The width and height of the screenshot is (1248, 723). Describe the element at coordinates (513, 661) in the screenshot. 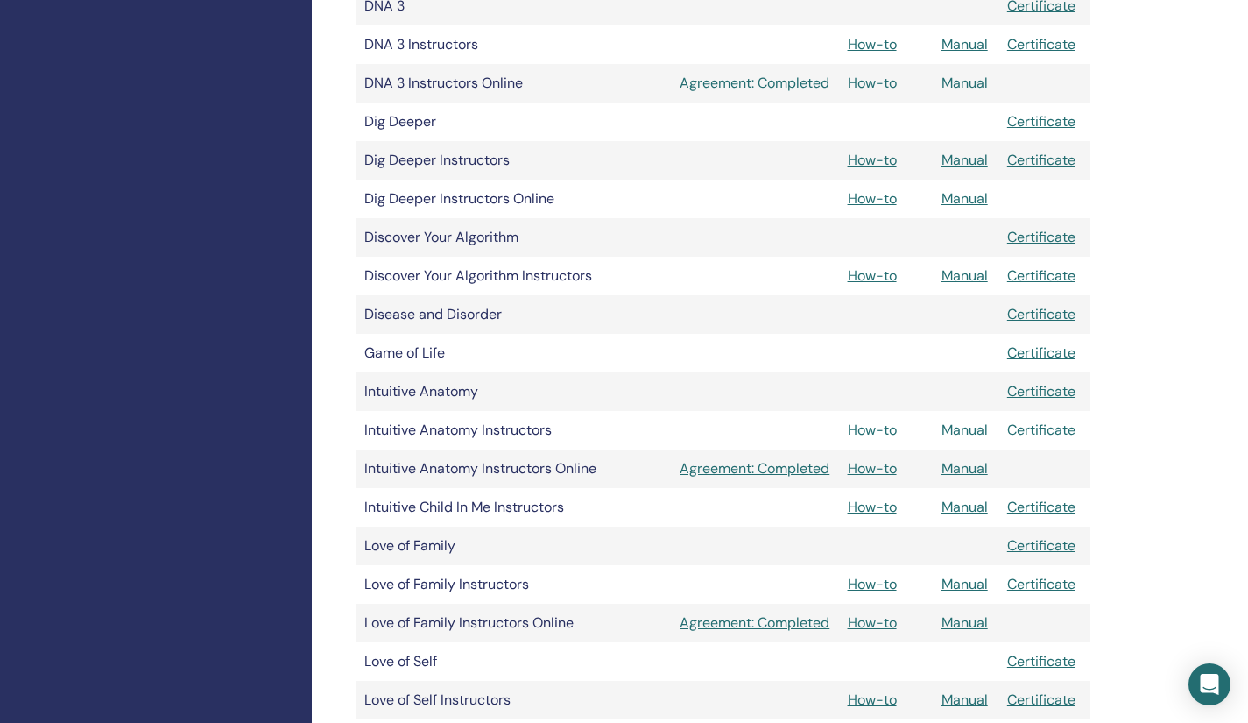

I see `td: Love of Self` at that location.